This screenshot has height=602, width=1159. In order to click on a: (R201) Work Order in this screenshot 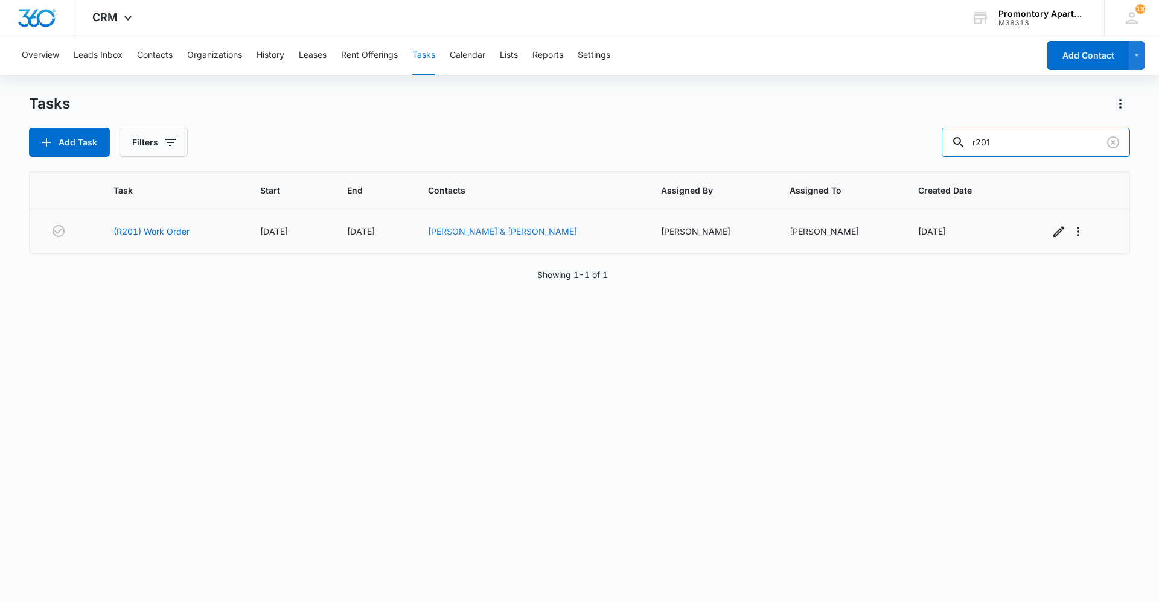, I will do `click(152, 231)`.